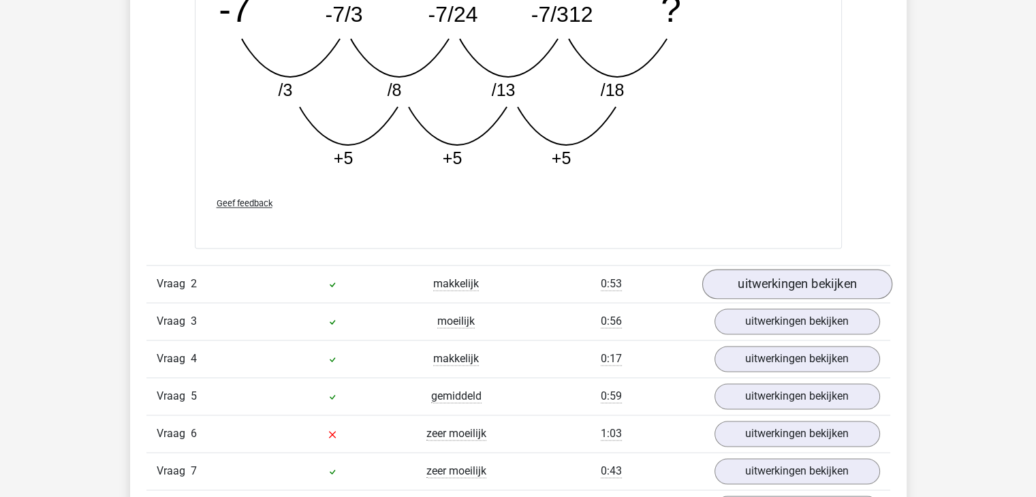 The image size is (1036, 497). Describe the element at coordinates (452, 14) in the screenshot. I see `tspan: -7/24` at that location.